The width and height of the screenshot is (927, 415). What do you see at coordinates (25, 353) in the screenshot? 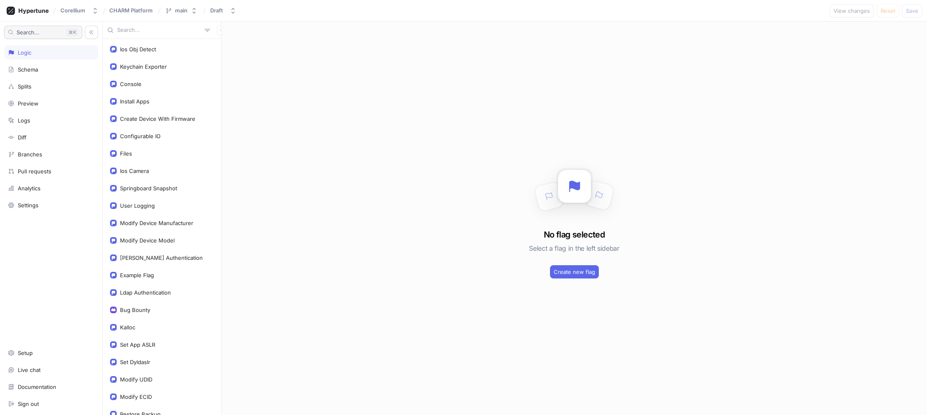
I see `div: Setup` at bounding box center [25, 353].